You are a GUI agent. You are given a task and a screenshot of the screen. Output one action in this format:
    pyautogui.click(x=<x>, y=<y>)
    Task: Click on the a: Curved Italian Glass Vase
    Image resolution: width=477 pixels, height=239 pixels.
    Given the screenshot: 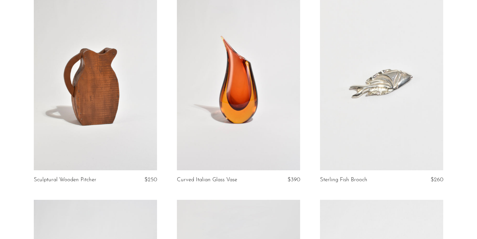 What is the action you would take?
    pyautogui.click(x=207, y=180)
    